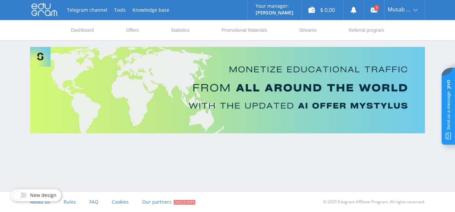 This screenshot has height=212, width=455. What do you see at coordinates (40, 202) in the screenshot?
I see `a: About us` at bounding box center [40, 202].